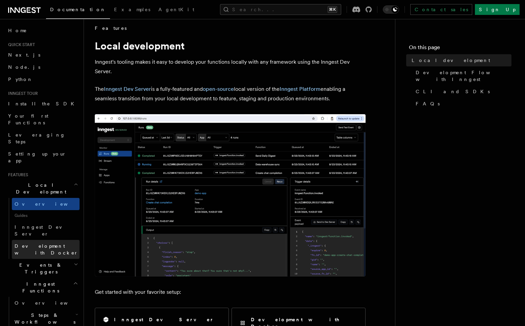 The width and height of the screenshot is (525, 326). What do you see at coordinates (464, 76) in the screenshot?
I see `span: Development Flow with Inngest` at bounding box center [464, 76].